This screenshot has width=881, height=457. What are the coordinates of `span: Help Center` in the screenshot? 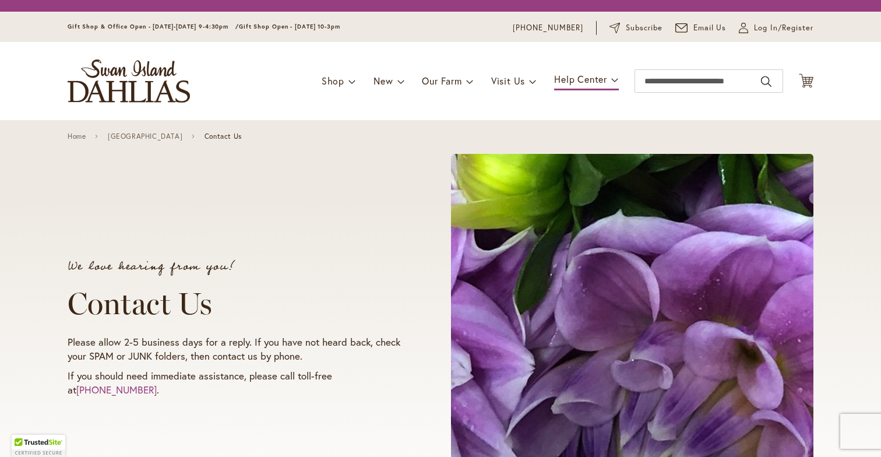 It's located at (580, 79).